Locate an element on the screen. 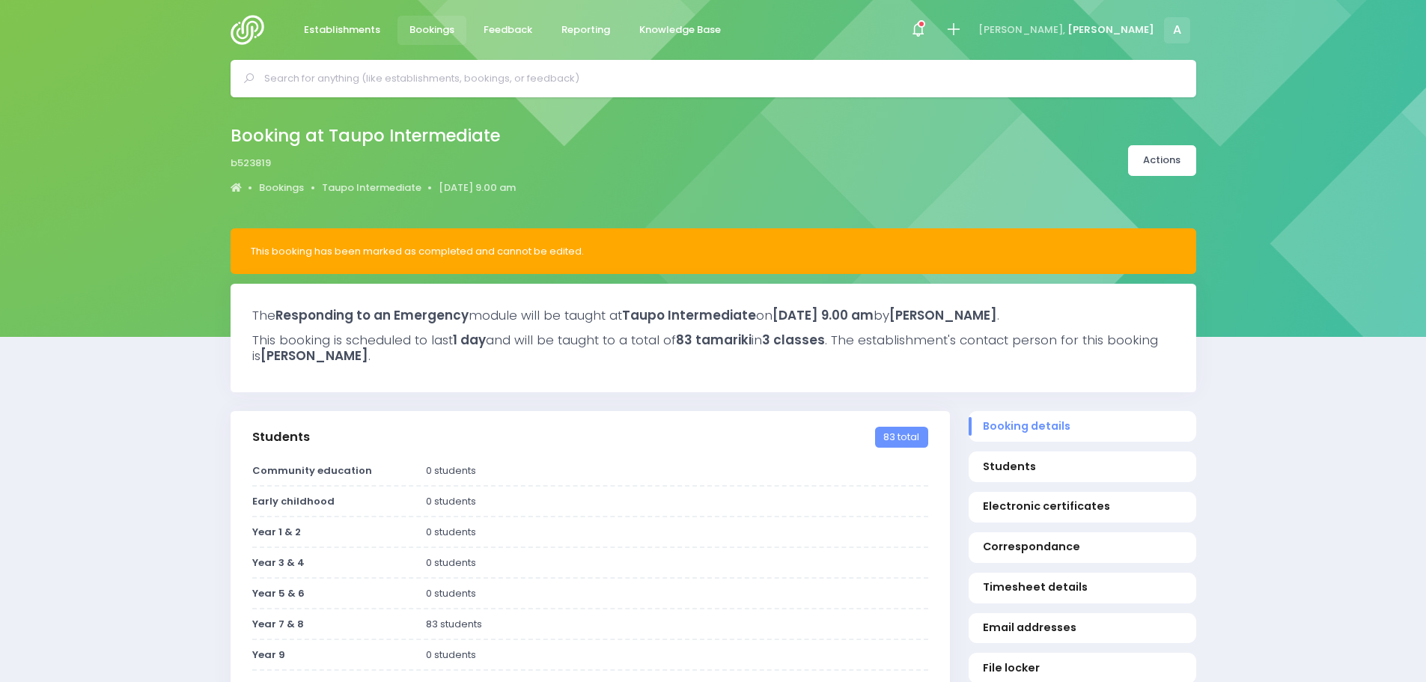 The width and height of the screenshot is (1426, 682). a: Timesheet details is located at coordinates (1082, 587).